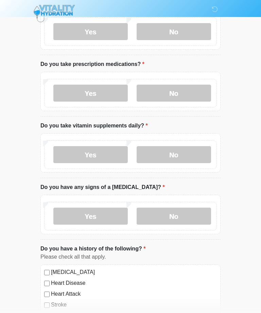 The height and width of the screenshot is (313, 261). Describe the element at coordinates (93, 249) in the screenshot. I see `label: Do you have a history of the following?` at that location.